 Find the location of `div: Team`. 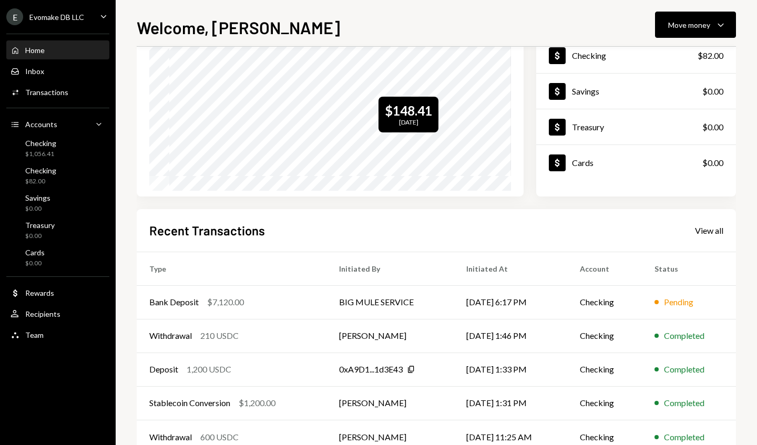

div: Team is located at coordinates (34, 335).